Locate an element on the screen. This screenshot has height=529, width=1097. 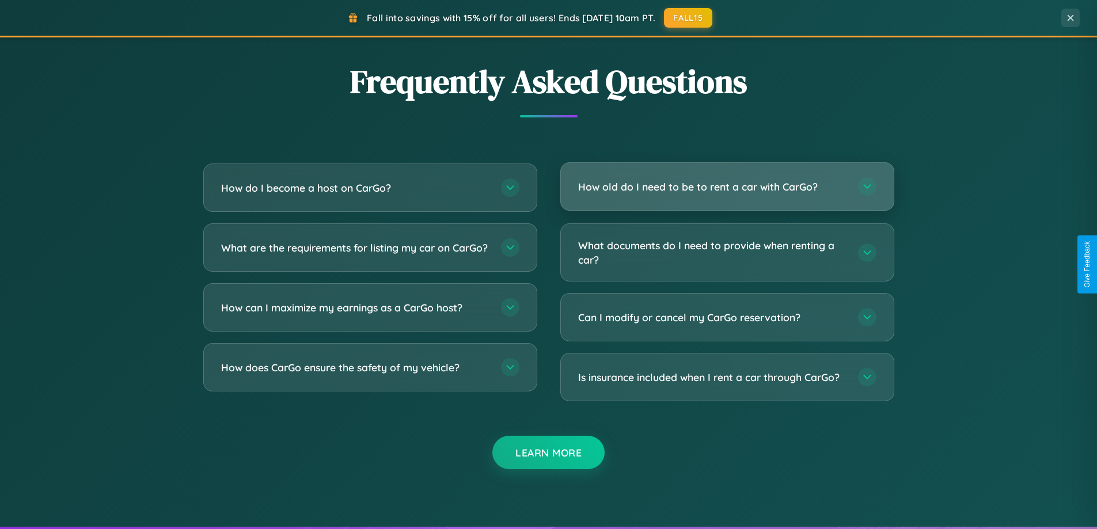
h3: How old do I need to be to rent a car with CarGo? is located at coordinates (712, 187).